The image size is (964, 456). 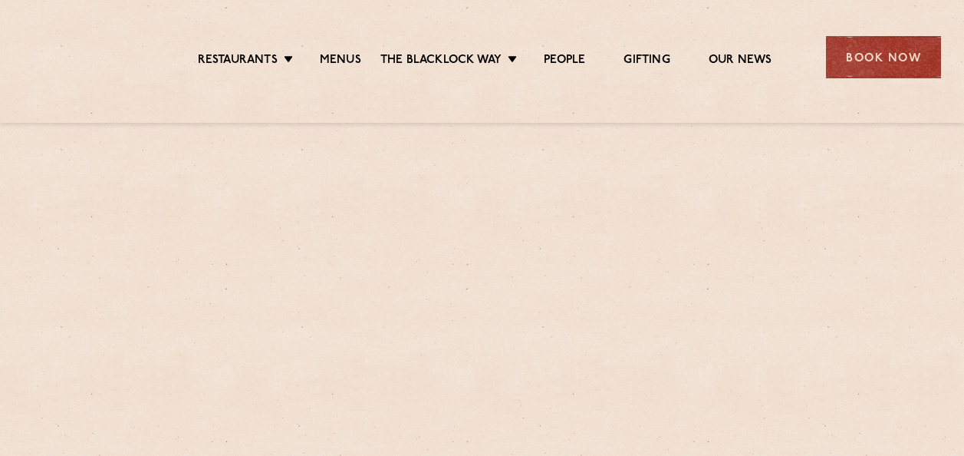 What do you see at coordinates (341, 61) in the screenshot?
I see `a: Menus` at bounding box center [341, 61].